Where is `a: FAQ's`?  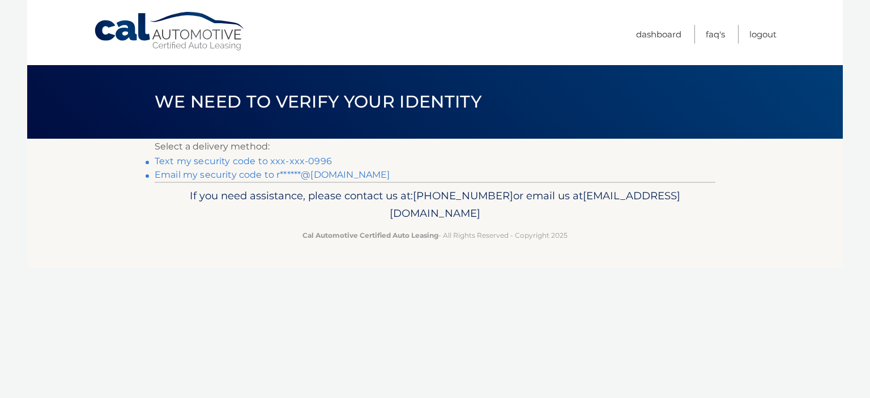 a: FAQ's is located at coordinates (715, 34).